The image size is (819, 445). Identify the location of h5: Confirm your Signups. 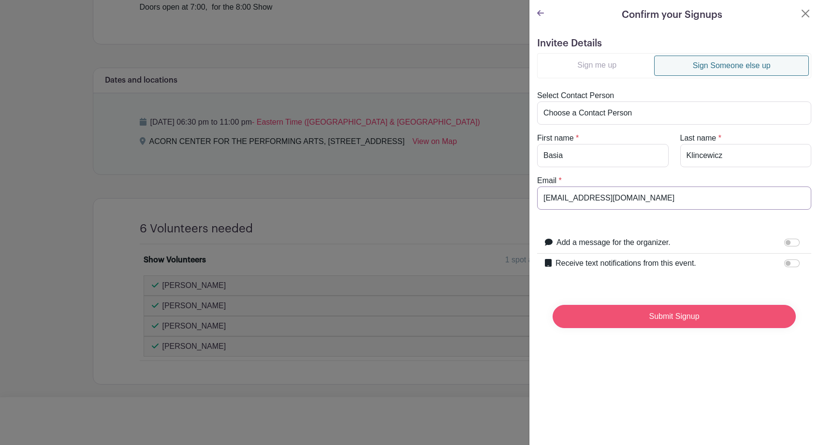
(672, 15).